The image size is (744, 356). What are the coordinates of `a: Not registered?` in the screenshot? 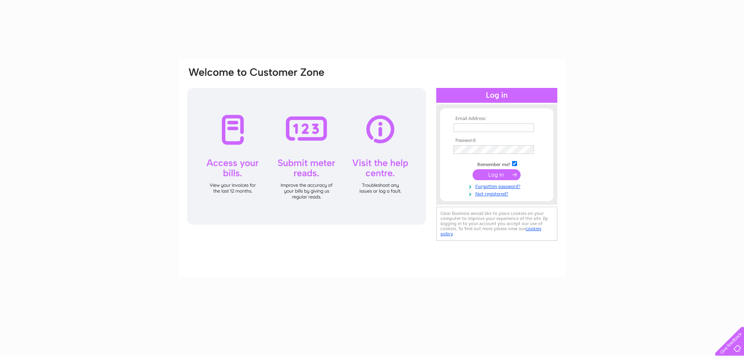 It's located at (497, 193).